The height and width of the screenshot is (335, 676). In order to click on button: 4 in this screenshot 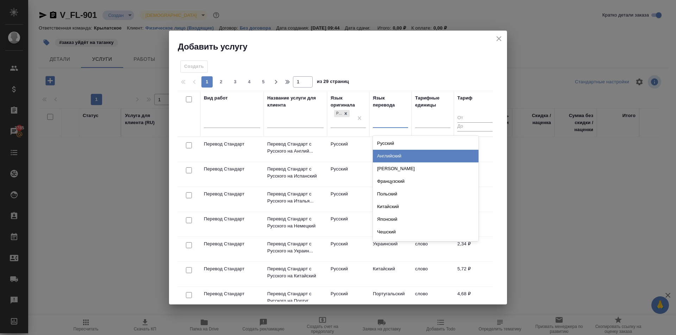, I will do `click(249, 82)`.